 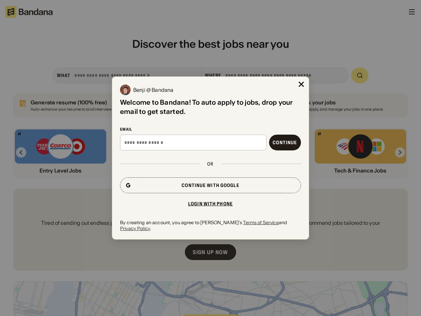 What do you see at coordinates (210, 203) in the screenshot?
I see `div: Login with phone` at bounding box center [210, 203].